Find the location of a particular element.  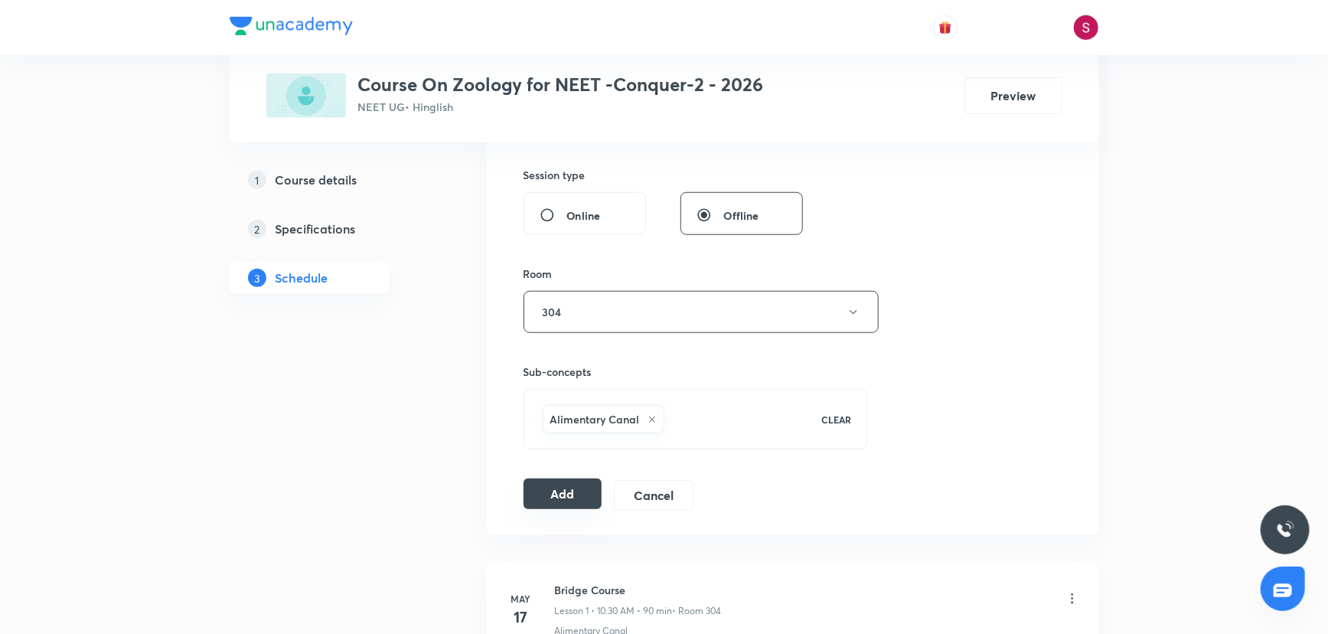

p: Lesson 1 • 10:30 AM • 90 min is located at coordinates (614, 611).